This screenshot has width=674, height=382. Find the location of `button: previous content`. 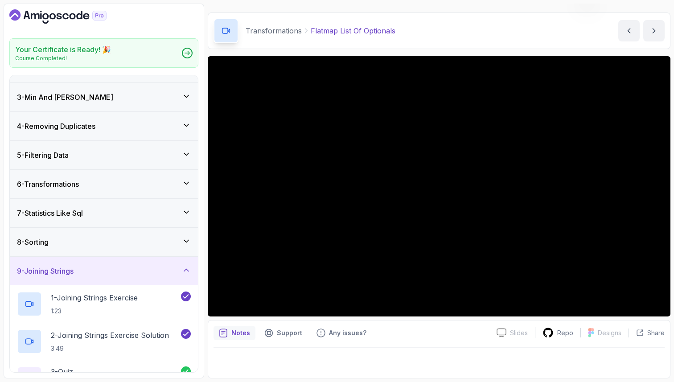

button: previous content is located at coordinates (629, 31).